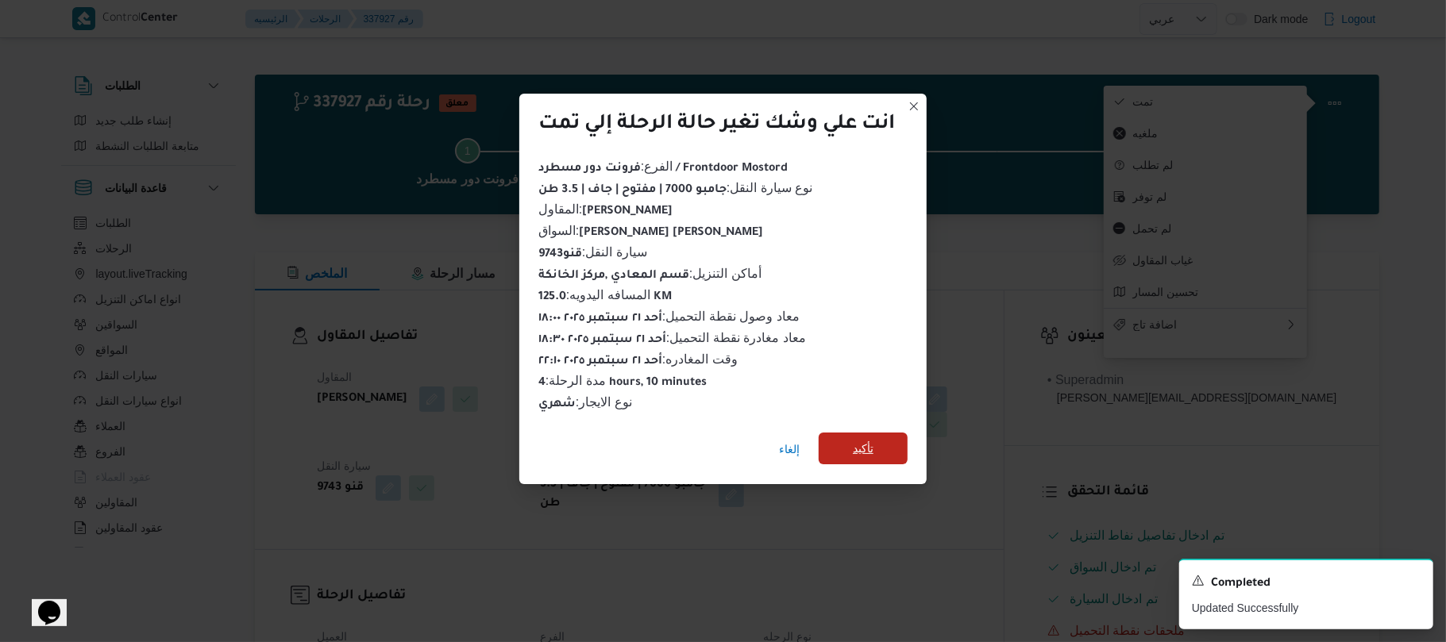  Describe the element at coordinates (632, 191) in the screenshot. I see `b: جامبو 7000 | مفتوح | جاف | 3.5 طن` at that location.